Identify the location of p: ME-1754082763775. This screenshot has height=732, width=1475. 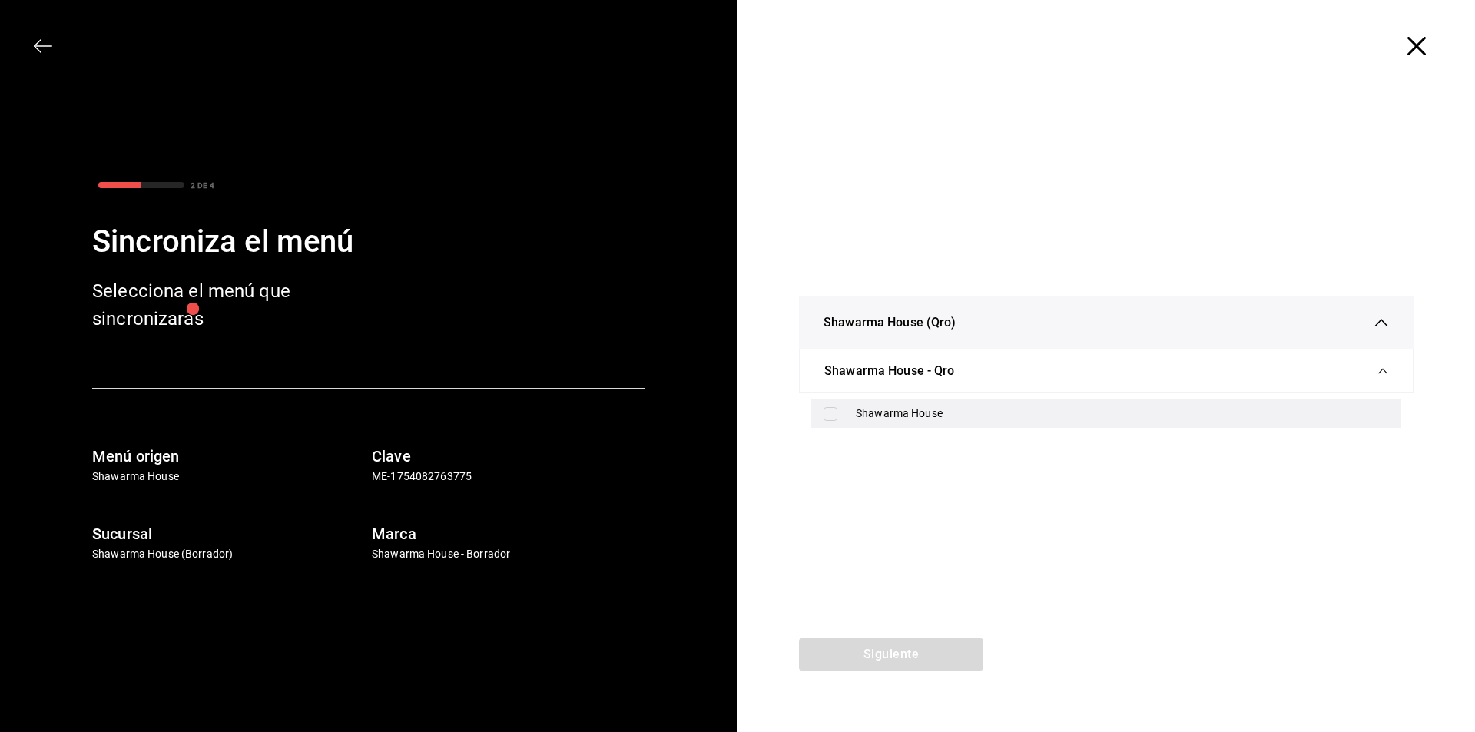
(508, 476).